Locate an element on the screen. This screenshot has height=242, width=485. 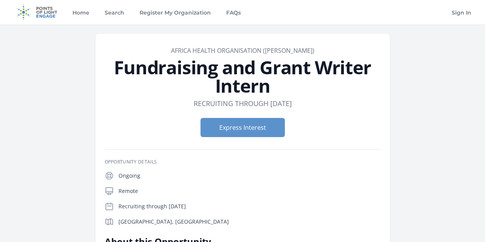
button: Express Interest is located at coordinates (243, 128).